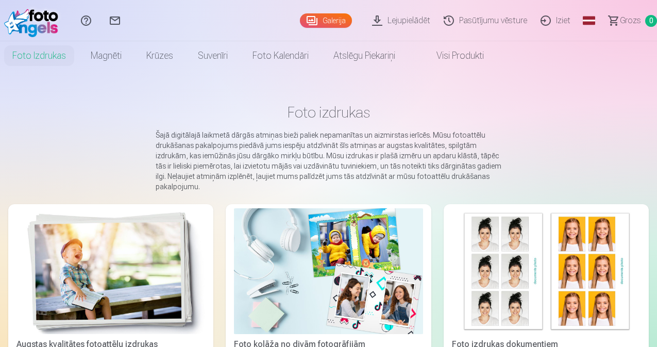 The image size is (657, 347). Describe the element at coordinates (160, 56) in the screenshot. I see `a: Krūzes` at that location.